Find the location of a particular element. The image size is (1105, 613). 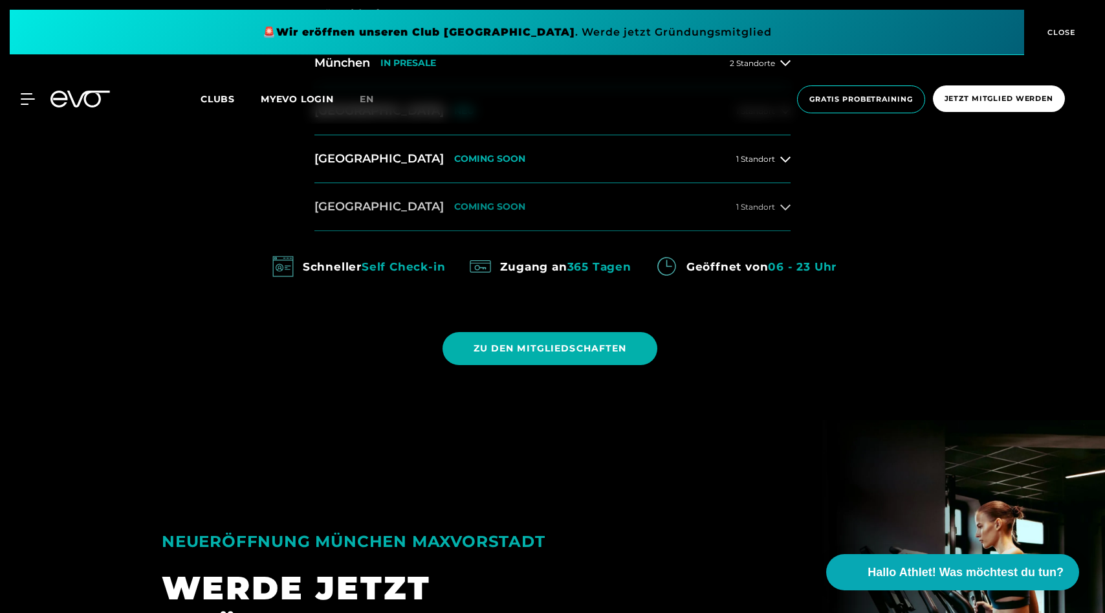

div: NEUERÖFFNUNG MÜNCHEN MAXVORSTADT is located at coordinates (384, 541).